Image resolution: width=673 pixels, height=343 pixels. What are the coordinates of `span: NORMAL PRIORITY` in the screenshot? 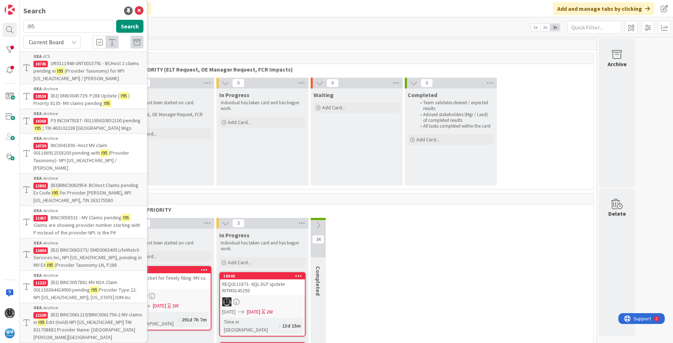 It's located at (354, 210).